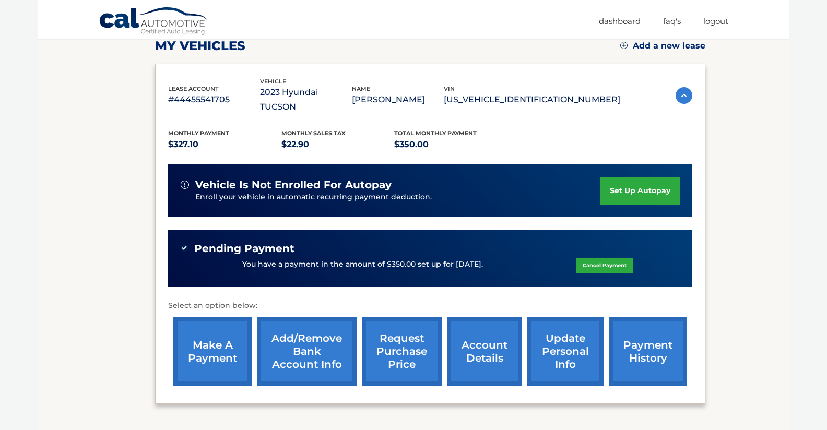 This screenshot has width=827, height=430. What do you see at coordinates (402, 351) in the screenshot?
I see `a: request purchase price` at bounding box center [402, 351].